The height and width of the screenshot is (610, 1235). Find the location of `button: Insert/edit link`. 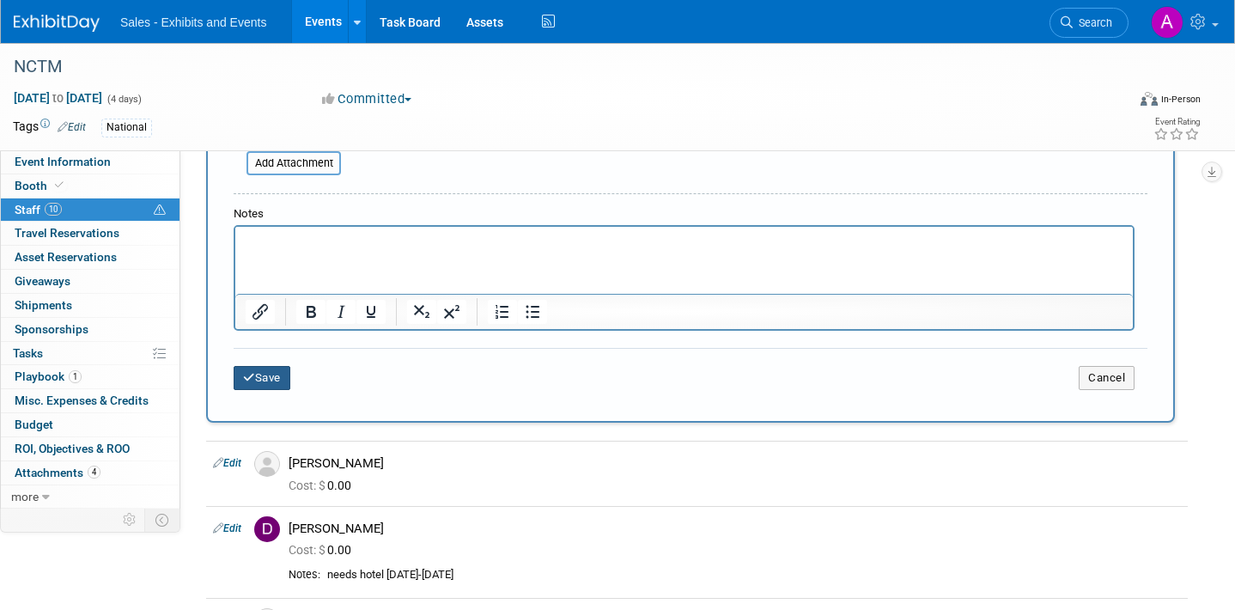

button: Insert/edit link is located at coordinates (260, 312).